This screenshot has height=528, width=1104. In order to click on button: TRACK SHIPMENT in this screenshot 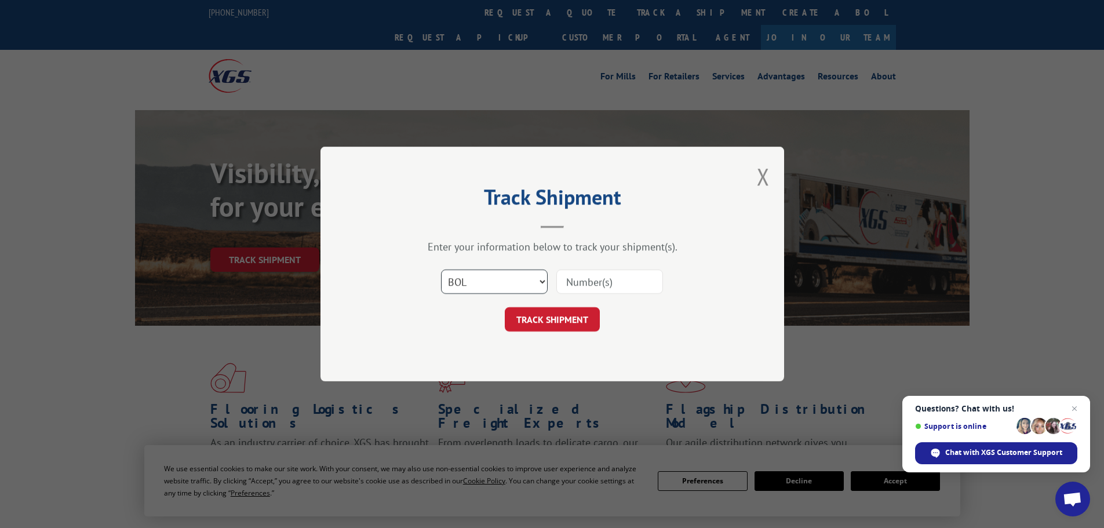, I will do `click(552, 319)`.